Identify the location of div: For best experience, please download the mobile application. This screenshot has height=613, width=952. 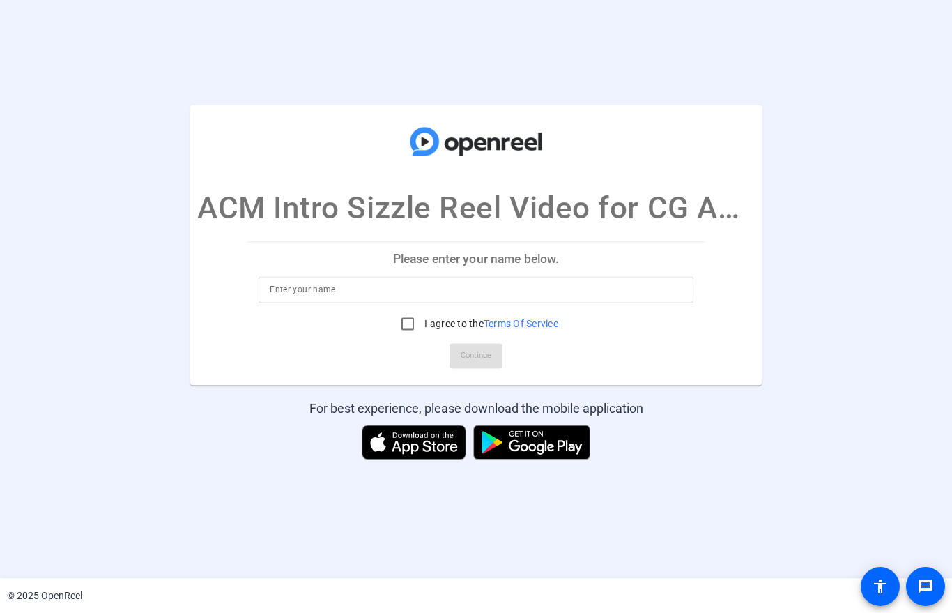
(476, 408).